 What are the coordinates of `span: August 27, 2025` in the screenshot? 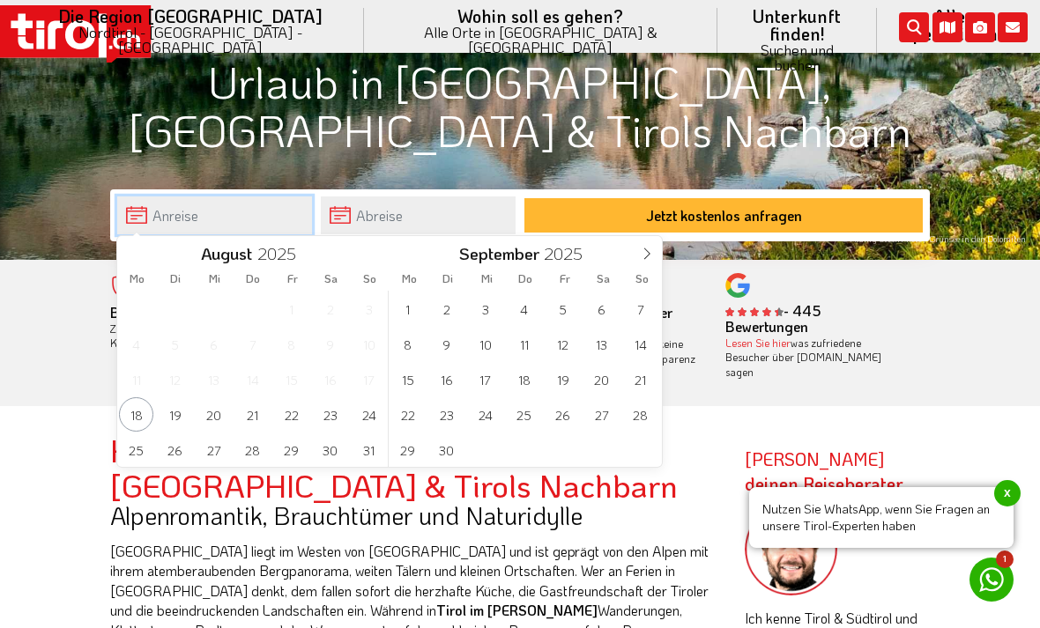 It's located at (213, 449).